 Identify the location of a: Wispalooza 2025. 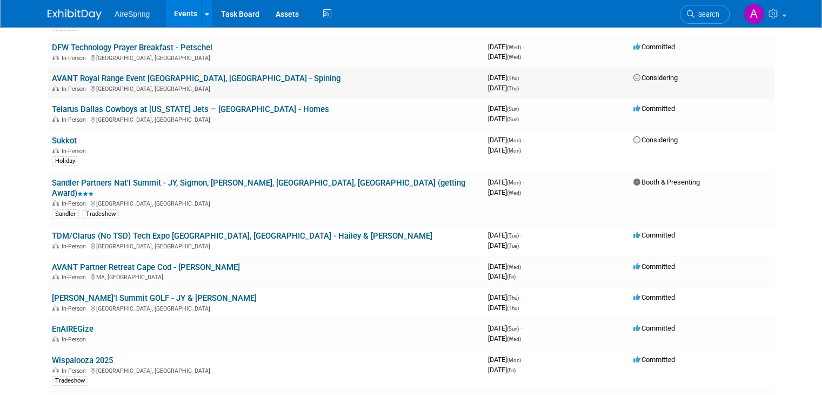
(82, 360).